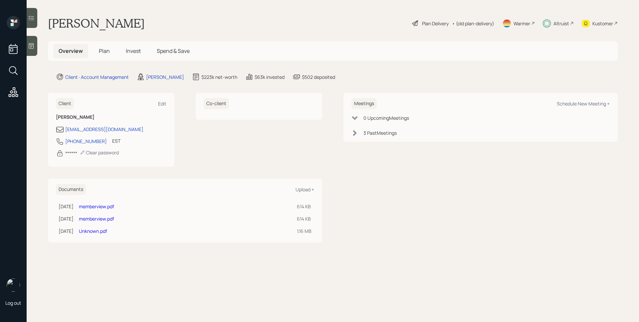 The image size is (639, 322). What do you see at coordinates (436, 23) in the screenshot?
I see `div: Plan Delivery` at bounding box center [436, 23].